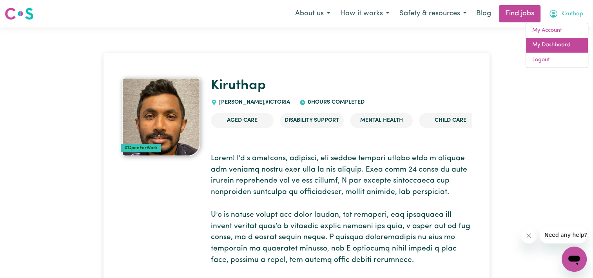 This screenshot has width=593, height=278. What do you see at coordinates (557, 45) in the screenshot?
I see `a: My Dashboard` at bounding box center [557, 45].